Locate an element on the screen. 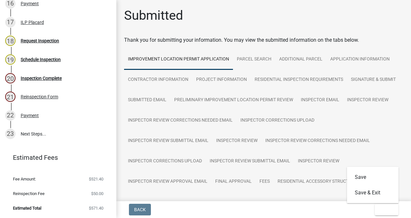 This screenshot has width=411, height=218. div: 23 is located at coordinates (10, 134).